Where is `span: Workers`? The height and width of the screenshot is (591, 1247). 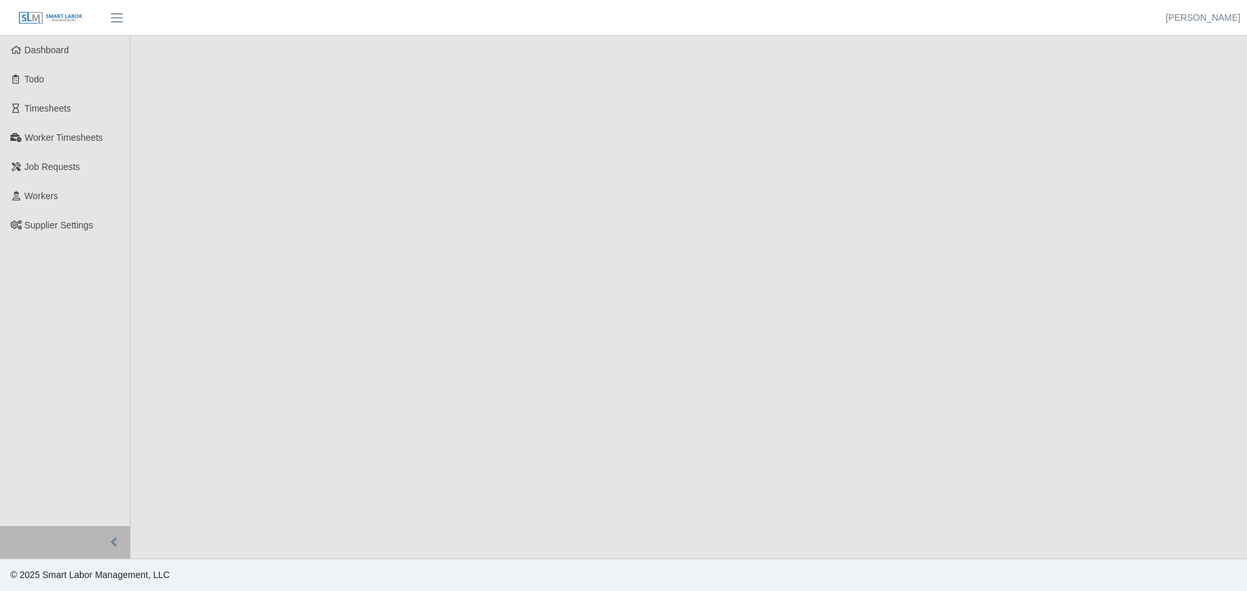 span: Workers is located at coordinates (42, 196).